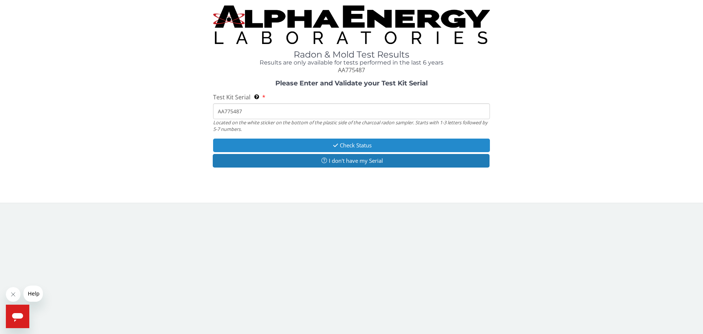  What do you see at coordinates (10, 8) in the screenshot?
I see `span: Help` at bounding box center [10, 8].